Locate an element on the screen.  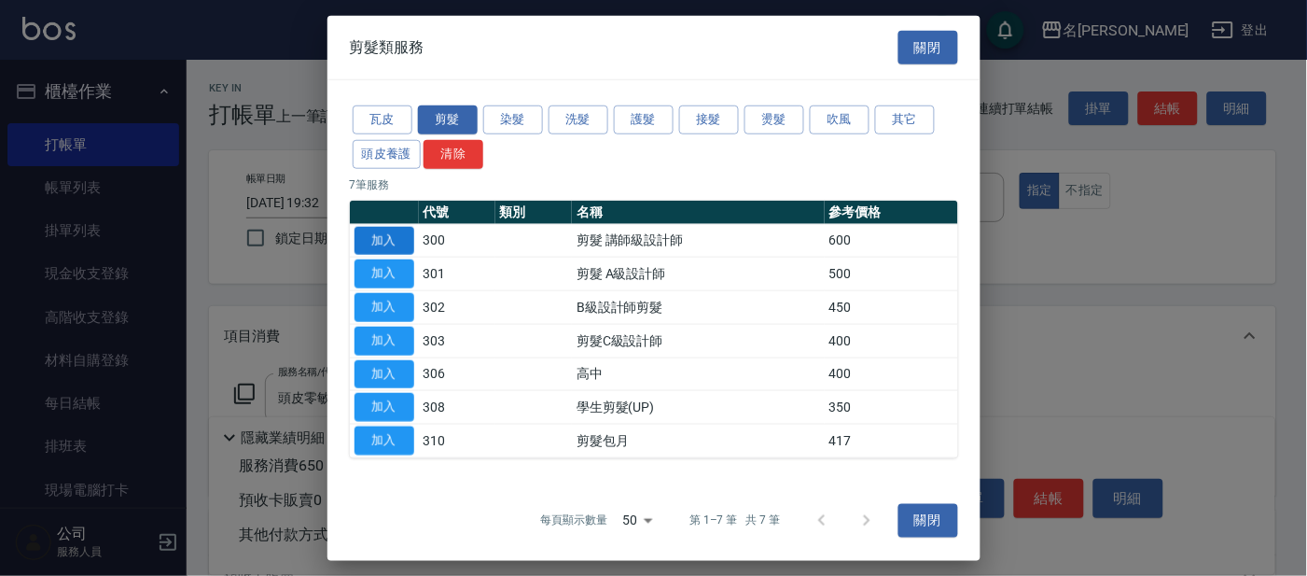
button: 洗髮 is located at coordinates (579, 119).